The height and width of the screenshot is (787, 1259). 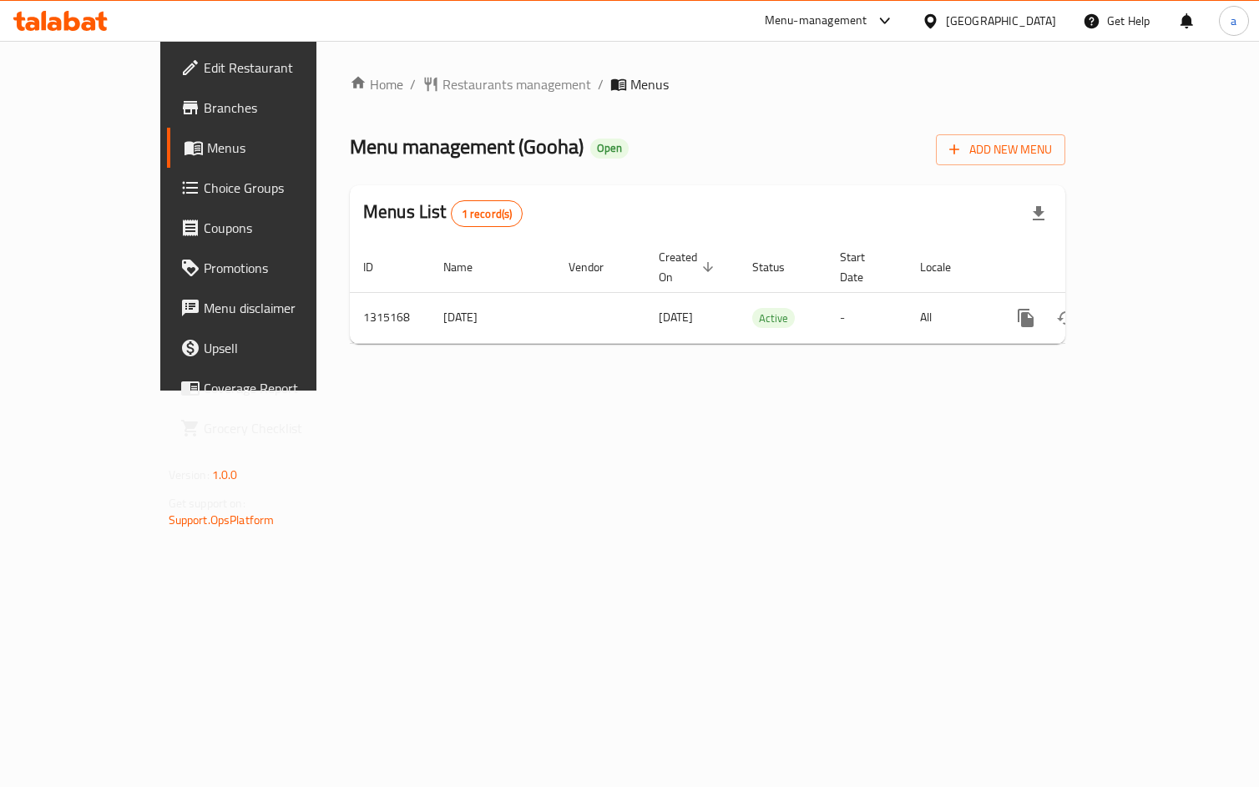 What do you see at coordinates (707, 84) in the screenshot?
I see `nav: breadcrumb` at bounding box center [707, 84].